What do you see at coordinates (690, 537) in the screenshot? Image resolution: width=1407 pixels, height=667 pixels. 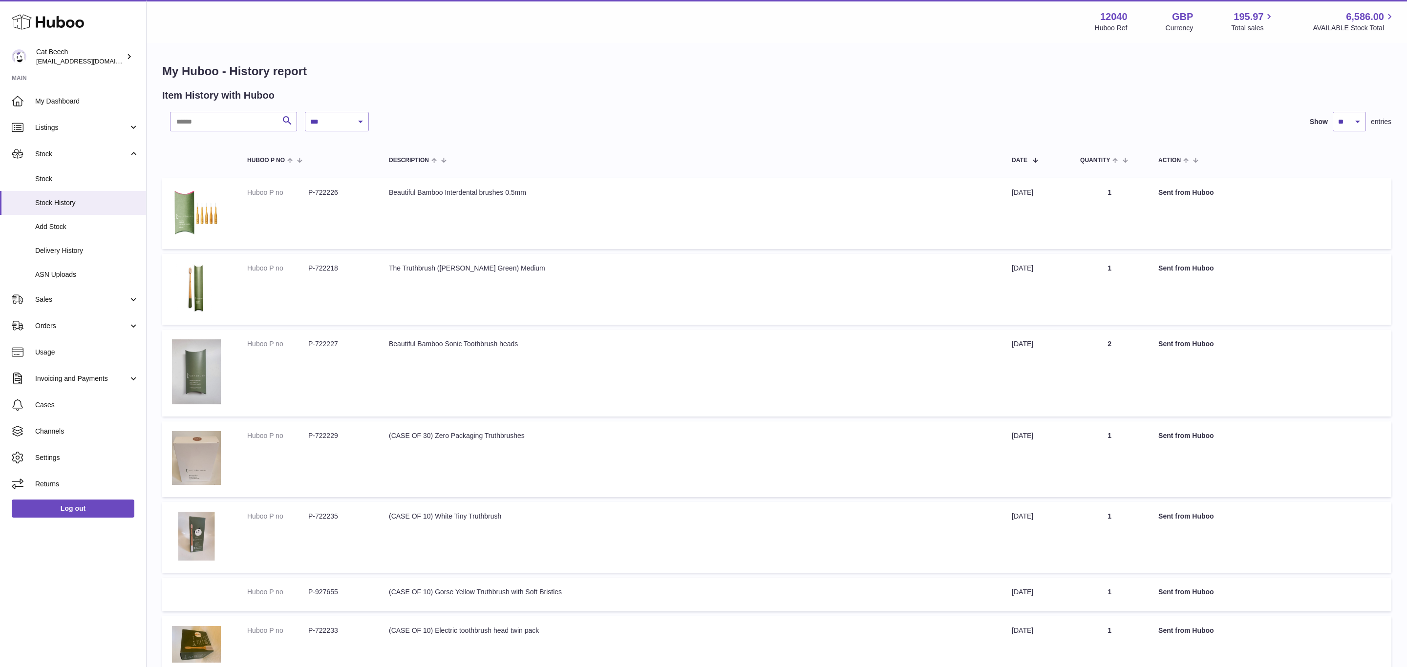 I see `td: (CASE OF 10) White Tiny Truthbrush` at bounding box center [690, 537].